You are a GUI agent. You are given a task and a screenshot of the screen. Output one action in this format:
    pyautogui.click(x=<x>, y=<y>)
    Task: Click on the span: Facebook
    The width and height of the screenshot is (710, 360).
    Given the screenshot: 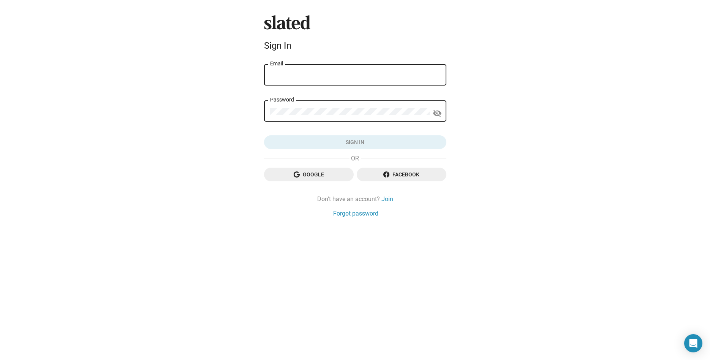 What is the action you would take?
    pyautogui.click(x=402, y=174)
    